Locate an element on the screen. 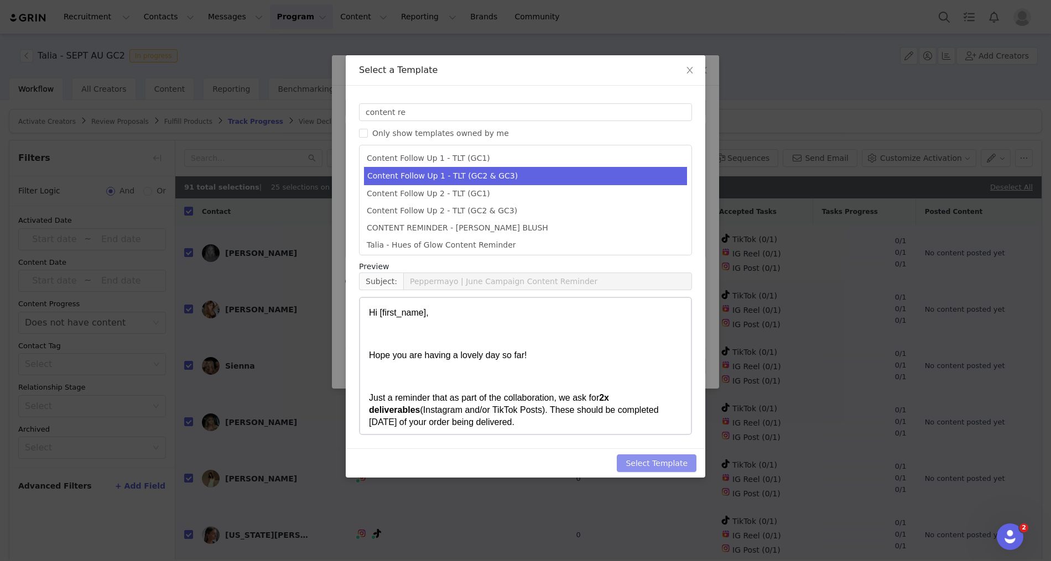 The width and height of the screenshot is (1051, 561). li: Talia - Hues of Glow Content Reminder is located at coordinates (525, 245).